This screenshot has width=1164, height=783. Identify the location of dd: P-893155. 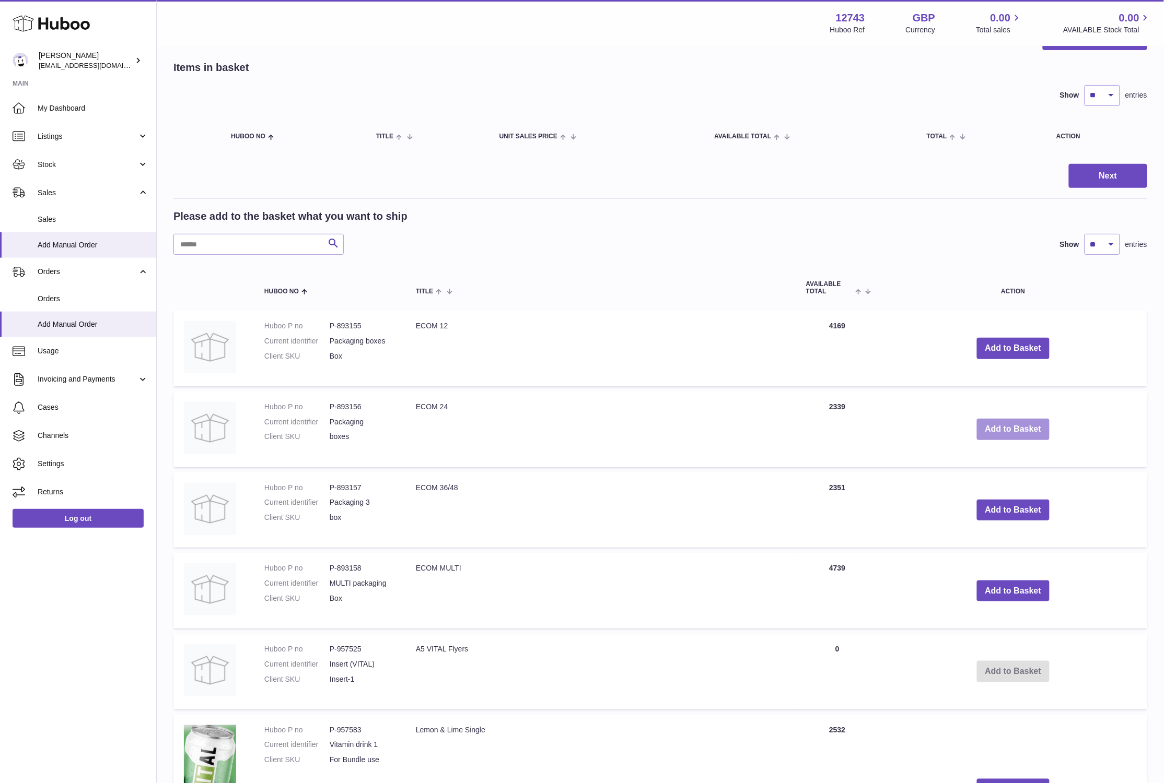
(362, 326).